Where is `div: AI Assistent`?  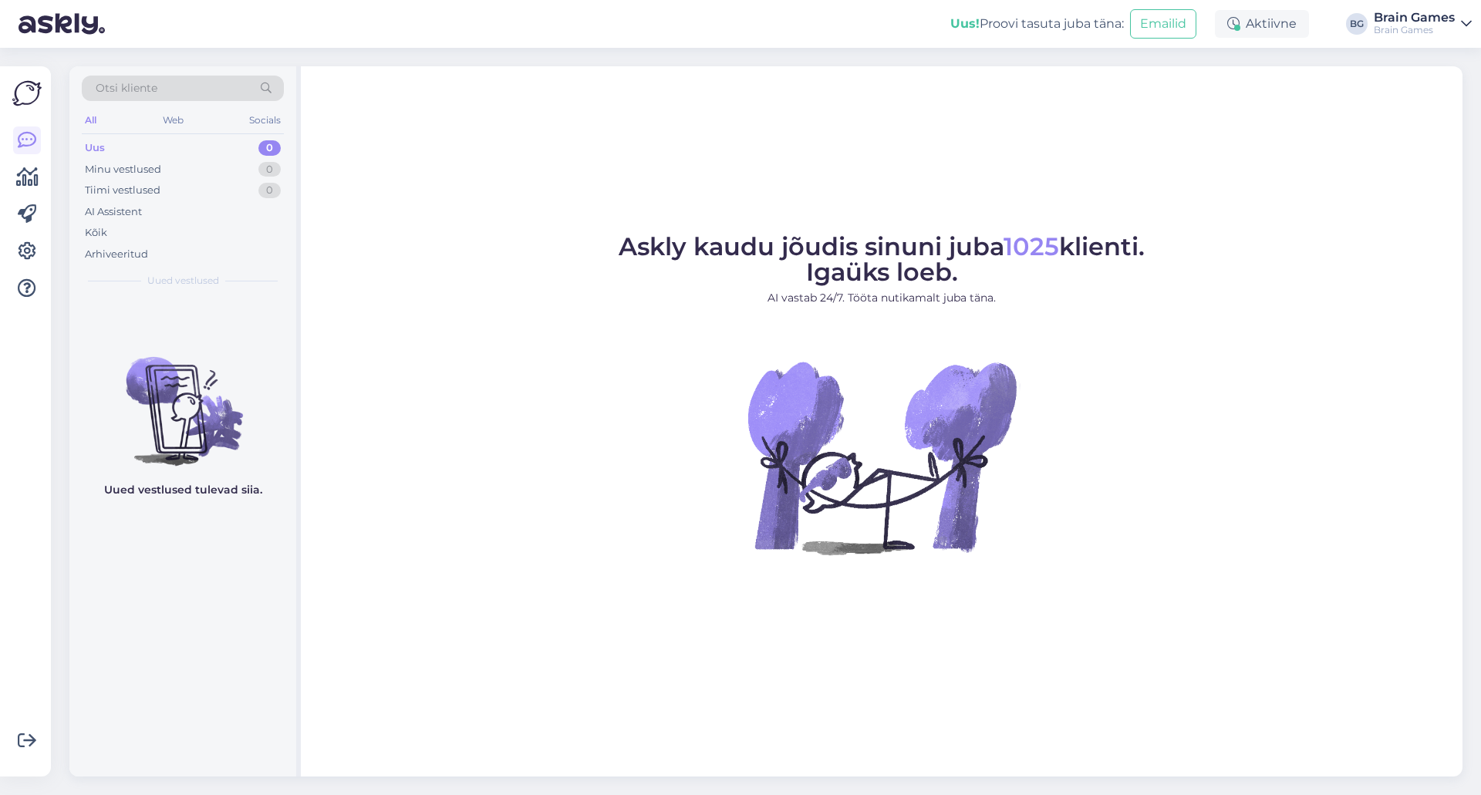
div: AI Assistent is located at coordinates (113, 212).